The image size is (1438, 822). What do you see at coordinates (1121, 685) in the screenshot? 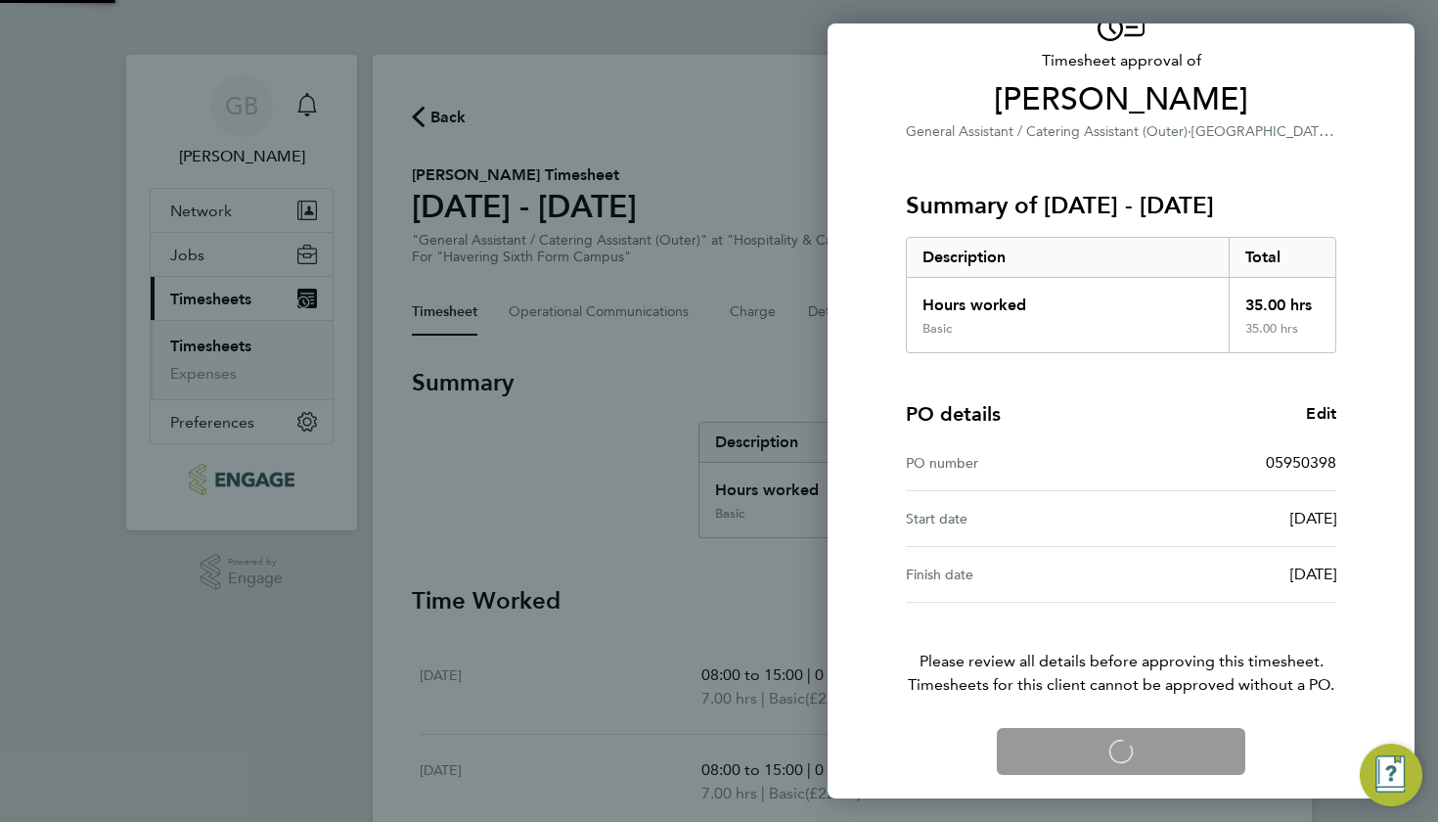
I see `span: Timesheets for this client cannot be approved without a PO.` at bounding box center [1121, 685].